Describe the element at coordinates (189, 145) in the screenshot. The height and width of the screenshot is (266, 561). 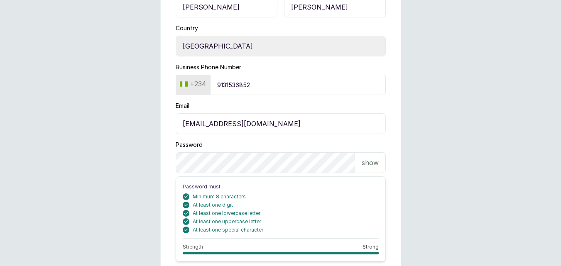
I see `label: Password` at that location.